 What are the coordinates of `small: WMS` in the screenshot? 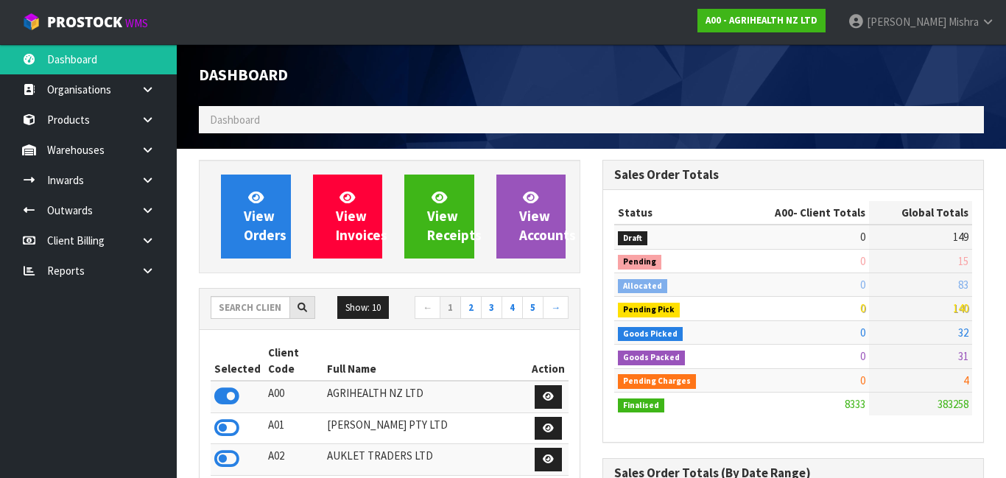 It's located at (136, 23).